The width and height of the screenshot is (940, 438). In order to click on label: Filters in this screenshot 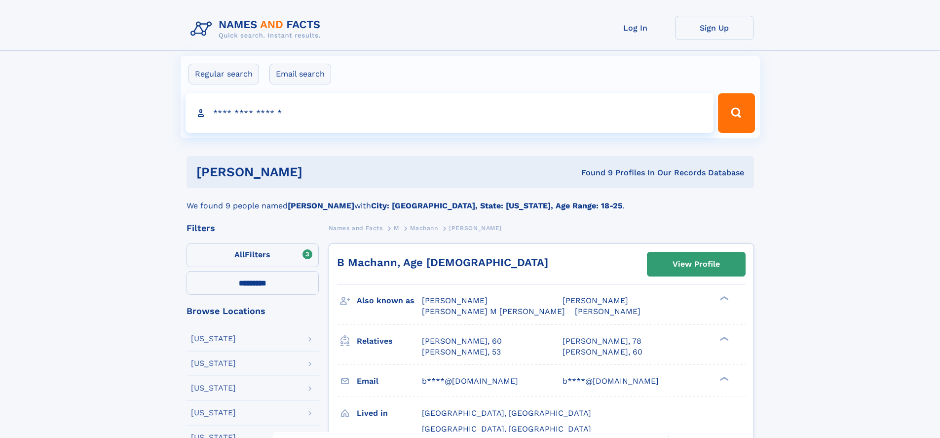, I will do `click(253, 255)`.